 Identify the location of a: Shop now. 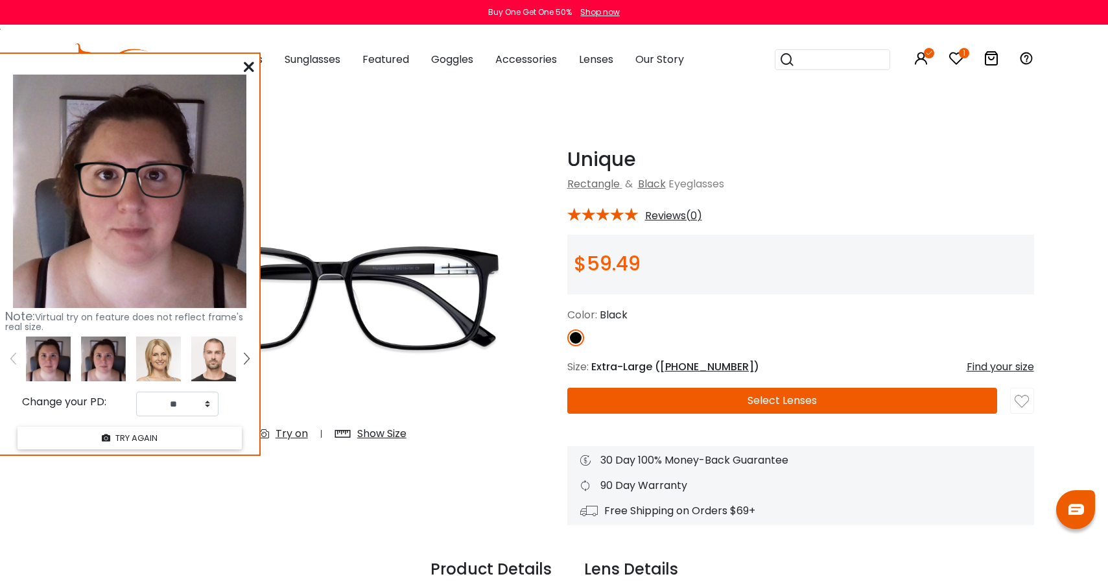
(596, 12).